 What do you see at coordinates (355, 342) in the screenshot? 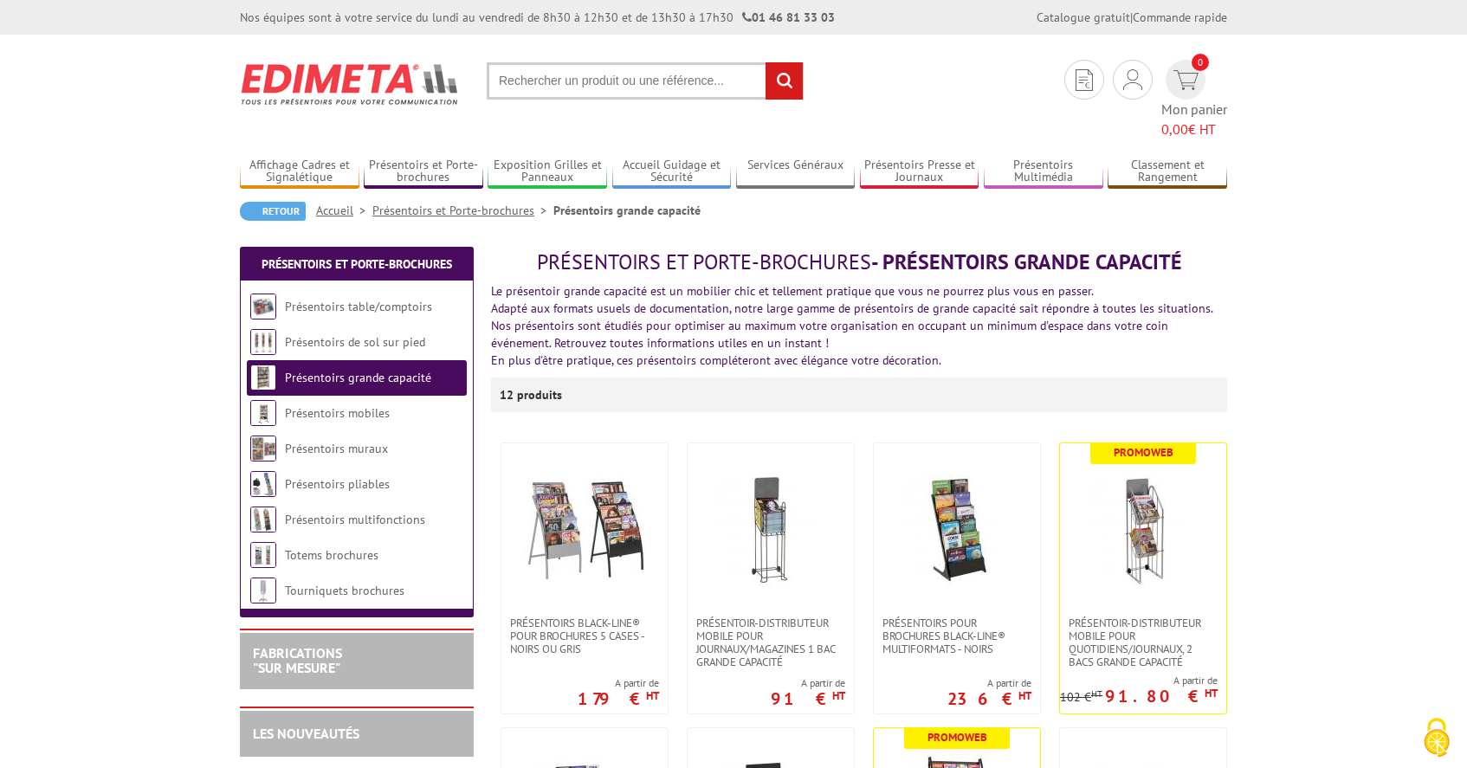
I see `a: Présentoirs de sol sur pied` at bounding box center [355, 342].